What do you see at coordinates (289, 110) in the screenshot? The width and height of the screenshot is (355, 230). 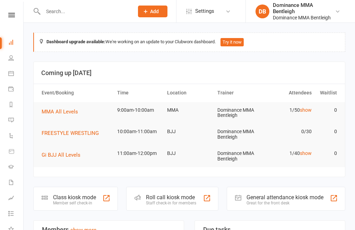 I see `td: 1/50` at bounding box center [289, 110].